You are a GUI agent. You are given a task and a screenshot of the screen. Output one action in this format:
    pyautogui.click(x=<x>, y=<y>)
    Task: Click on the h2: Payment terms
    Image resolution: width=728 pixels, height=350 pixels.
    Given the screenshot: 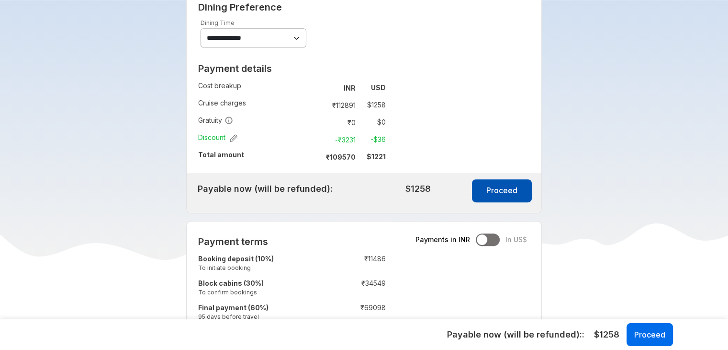 What is the action you would take?
    pyautogui.click(x=292, y=241)
    